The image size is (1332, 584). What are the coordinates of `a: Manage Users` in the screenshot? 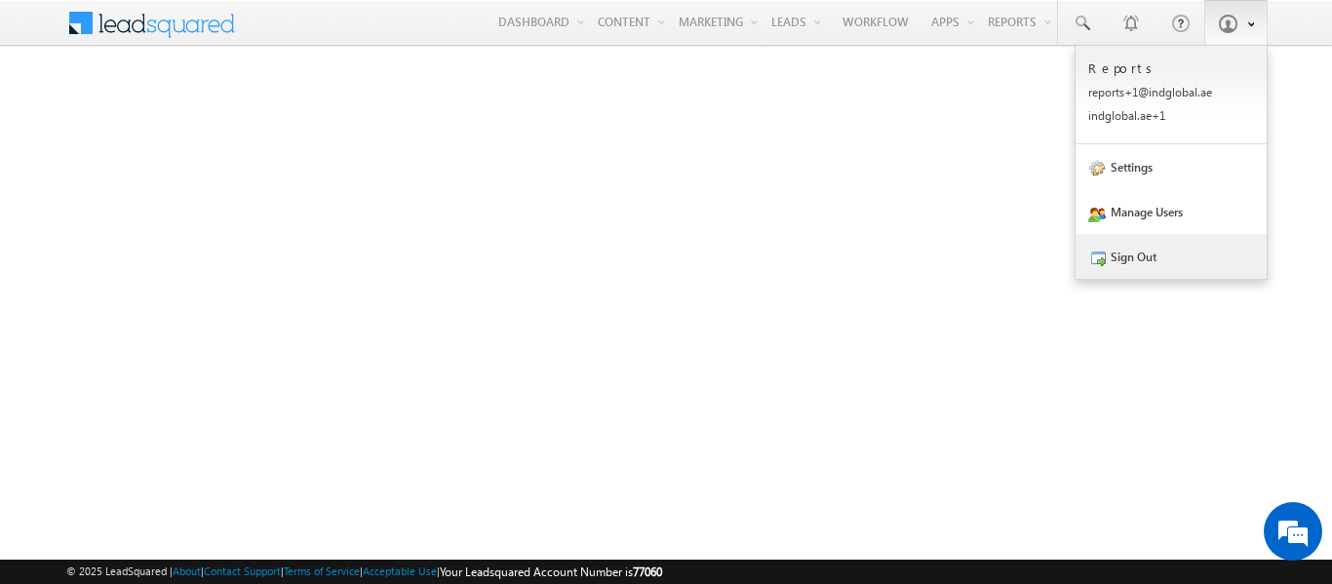 It's located at (1171, 212).